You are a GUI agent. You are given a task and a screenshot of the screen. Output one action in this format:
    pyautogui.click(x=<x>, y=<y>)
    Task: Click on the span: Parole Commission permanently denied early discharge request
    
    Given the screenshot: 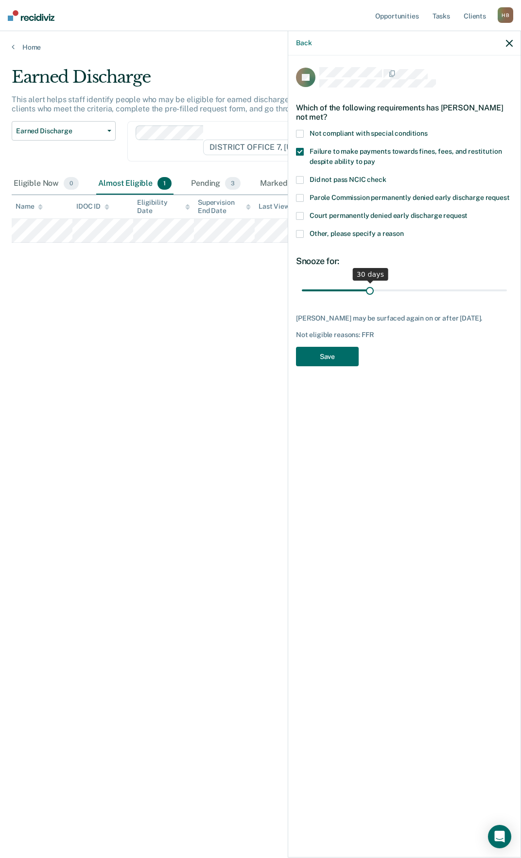 What is the action you would take?
    pyautogui.click(x=410, y=197)
    